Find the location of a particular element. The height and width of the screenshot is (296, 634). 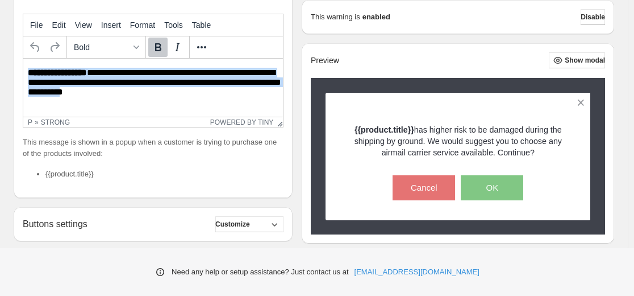

body: Rich Text Area. Press ALT-0 for help. is located at coordinates (130, 24).